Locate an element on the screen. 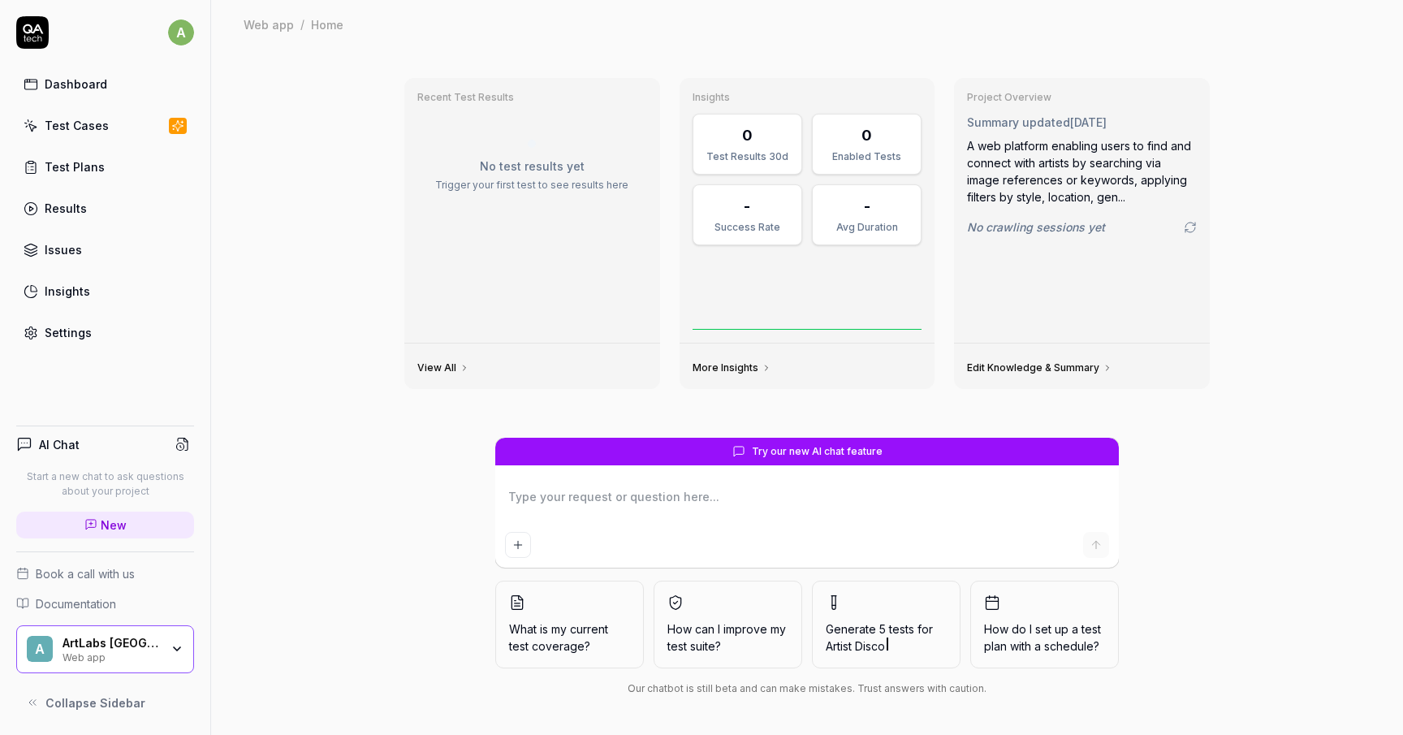  div: Home is located at coordinates (327, 24).